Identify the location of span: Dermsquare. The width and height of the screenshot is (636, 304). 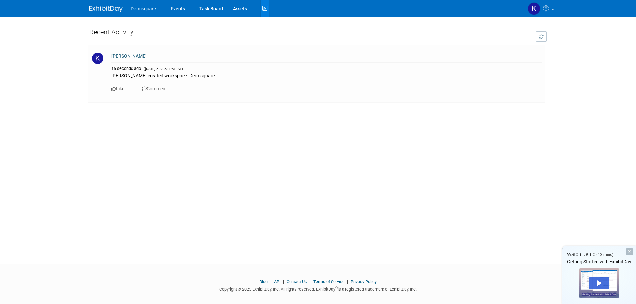
(143, 9).